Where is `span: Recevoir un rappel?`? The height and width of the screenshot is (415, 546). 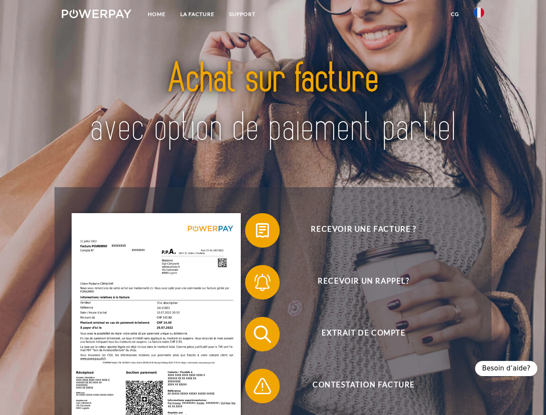 span: Recevoir un rappel? is located at coordinates (363, 282).